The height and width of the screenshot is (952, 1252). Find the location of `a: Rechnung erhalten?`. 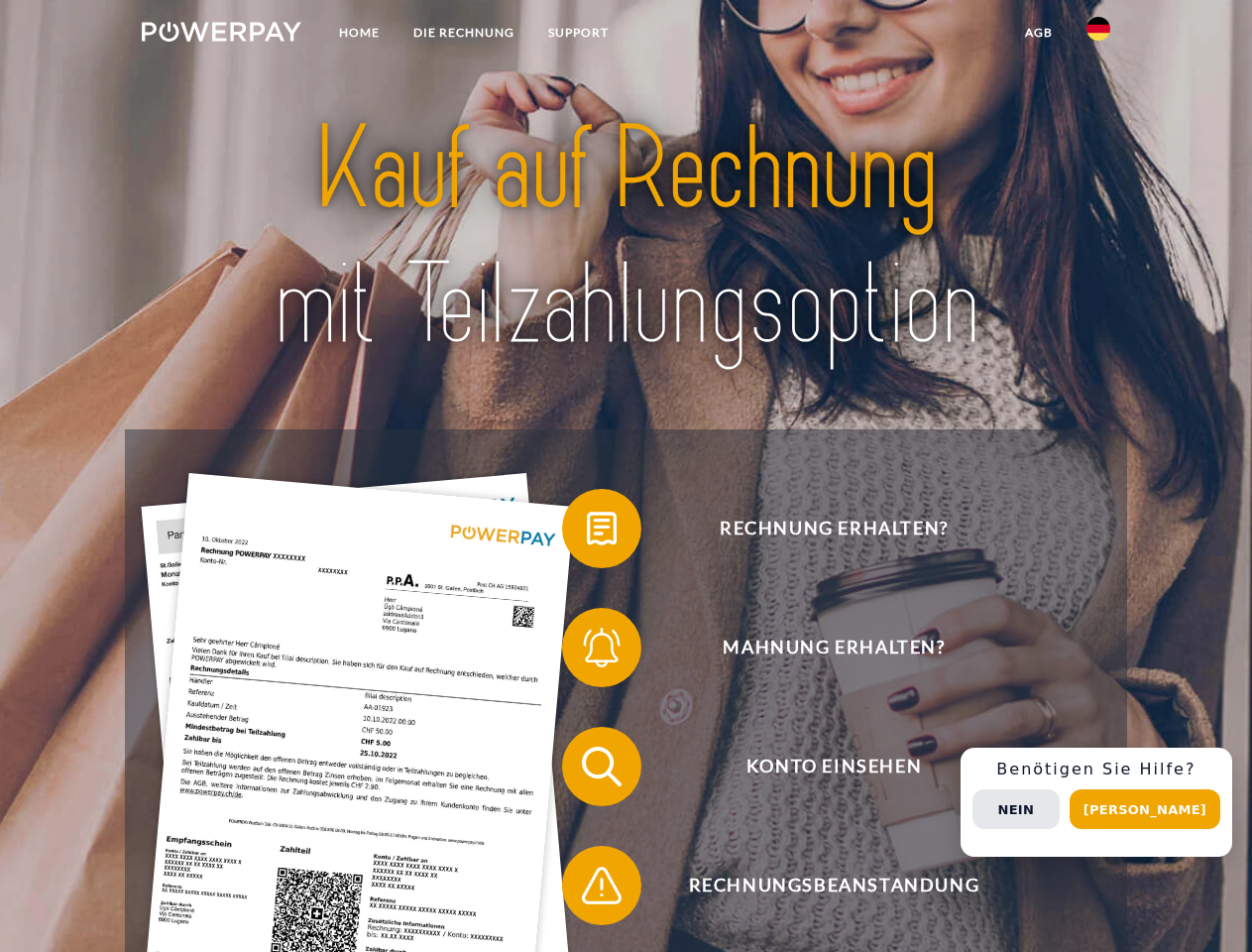

a: Rechnung erhalten? is located at coordinates (820, 528).